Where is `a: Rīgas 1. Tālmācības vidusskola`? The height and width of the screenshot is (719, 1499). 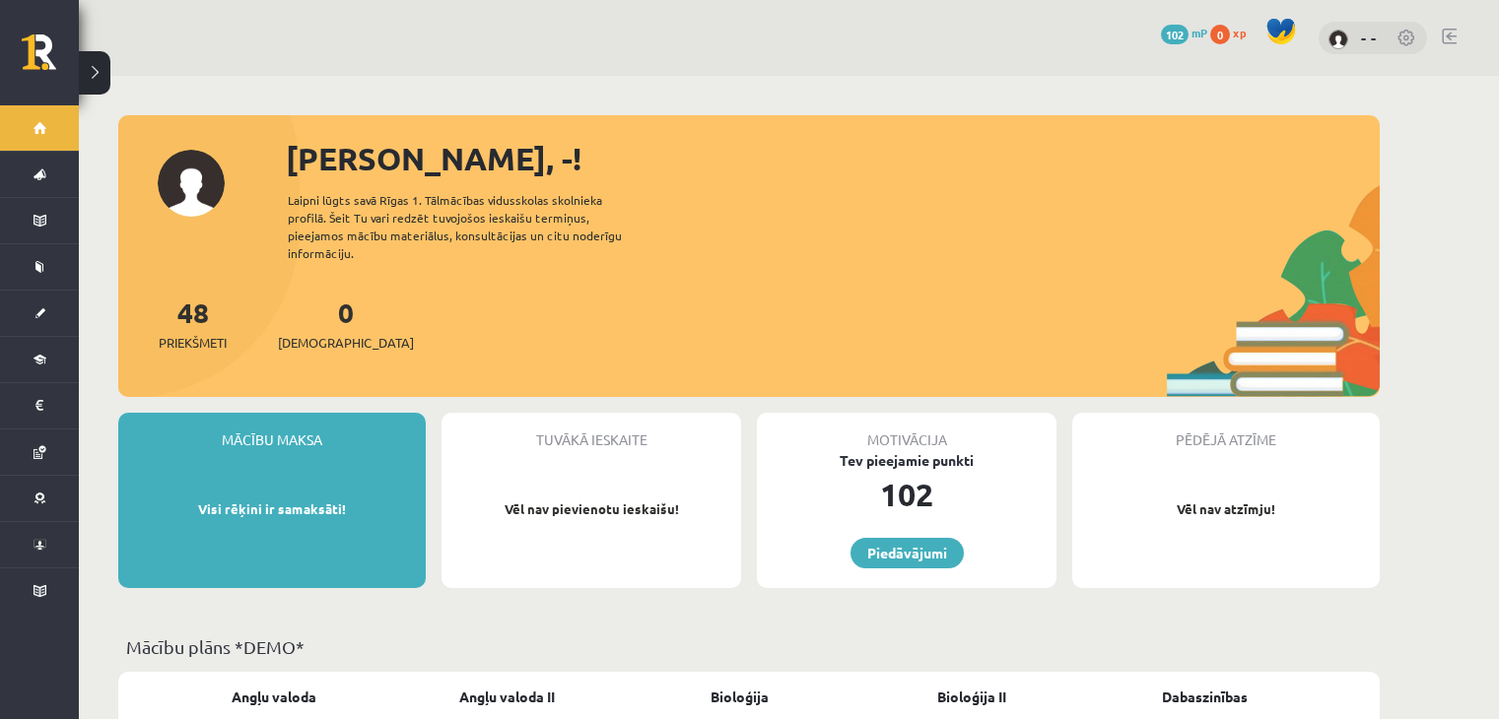
a: Rīgas 1. Tālmācības vidusskola is located at coordinates (50, 59).